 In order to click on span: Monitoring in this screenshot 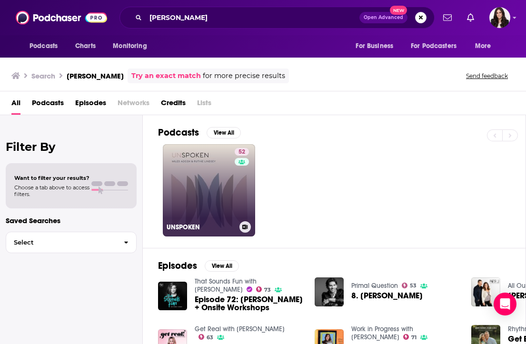, I will do `click(130, 46)`.